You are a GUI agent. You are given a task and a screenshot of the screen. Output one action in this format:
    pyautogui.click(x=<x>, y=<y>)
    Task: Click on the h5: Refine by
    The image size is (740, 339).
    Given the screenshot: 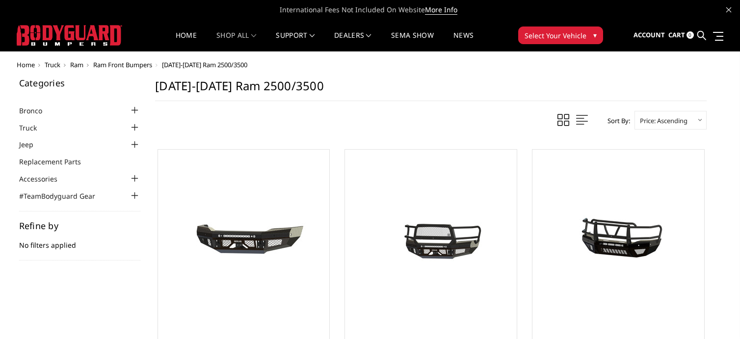 What is the action you would take?
    pyautogui.click(x=80, y=226)
    